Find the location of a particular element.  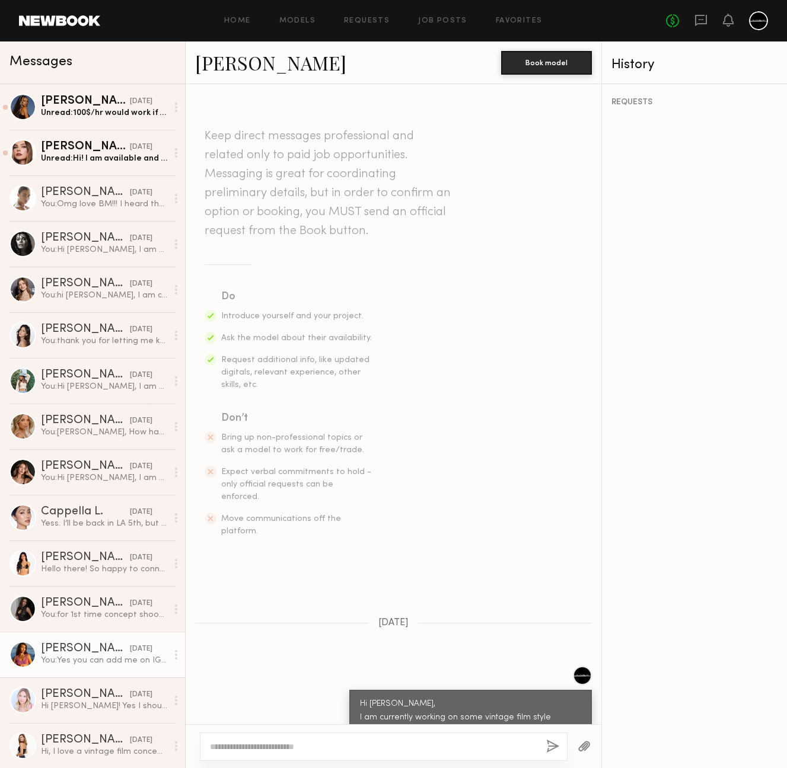

a: Models is located at coordinates (297, 21).